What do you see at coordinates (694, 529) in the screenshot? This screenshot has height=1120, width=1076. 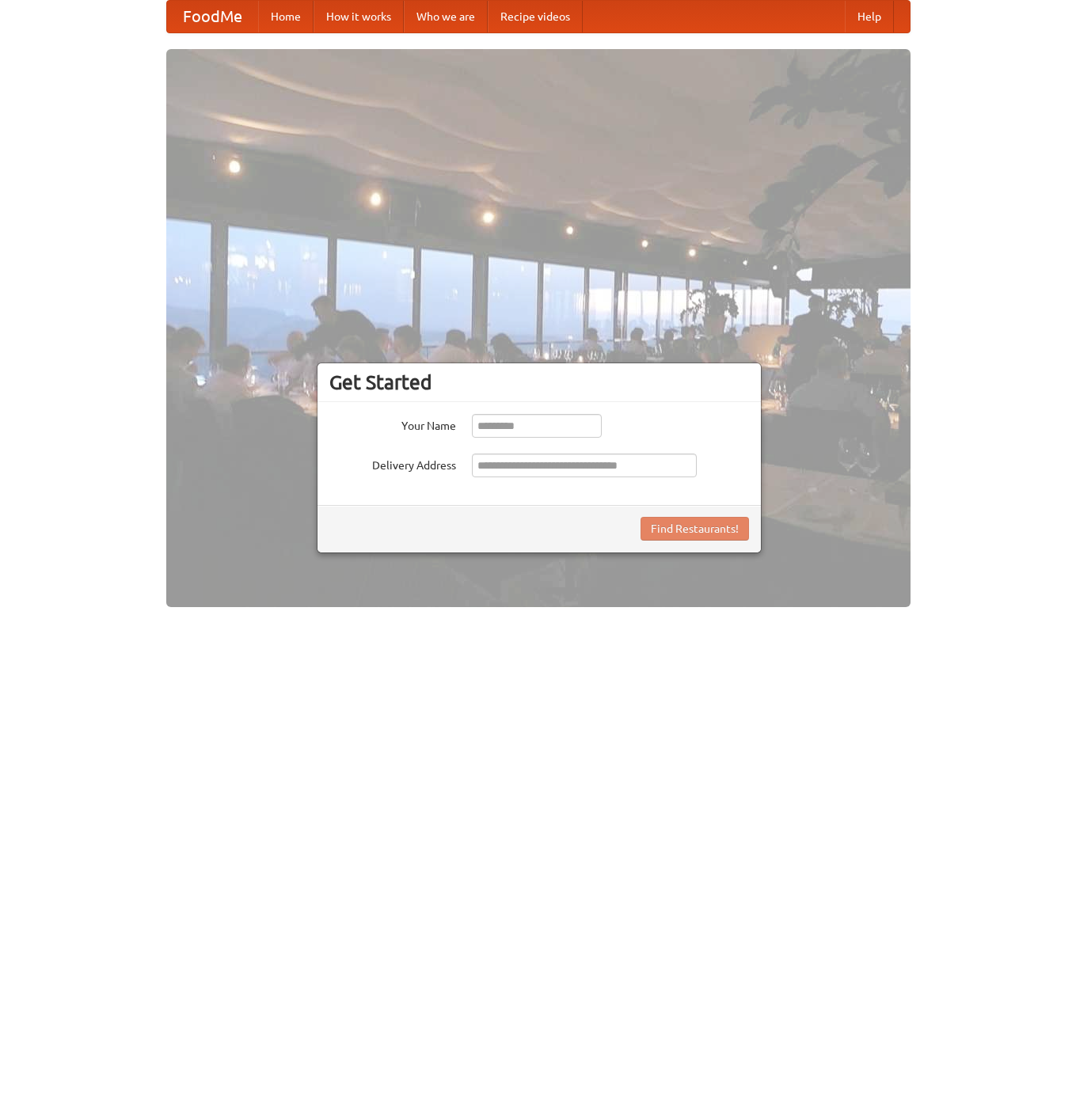 I see `button: Find Restaurants!` at bounding box center [694, 529].